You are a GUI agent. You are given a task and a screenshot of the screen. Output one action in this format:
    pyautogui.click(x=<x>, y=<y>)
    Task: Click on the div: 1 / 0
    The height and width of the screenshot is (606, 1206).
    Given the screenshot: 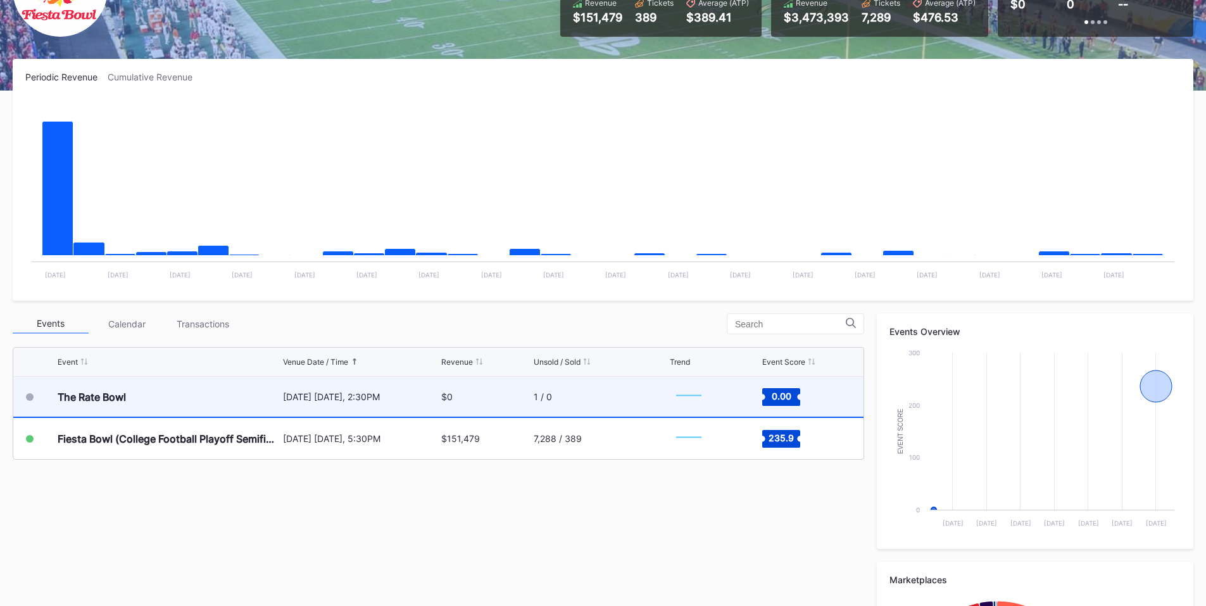 What is the action you would take?
    pyautogui.click(x=542, y=396)
    